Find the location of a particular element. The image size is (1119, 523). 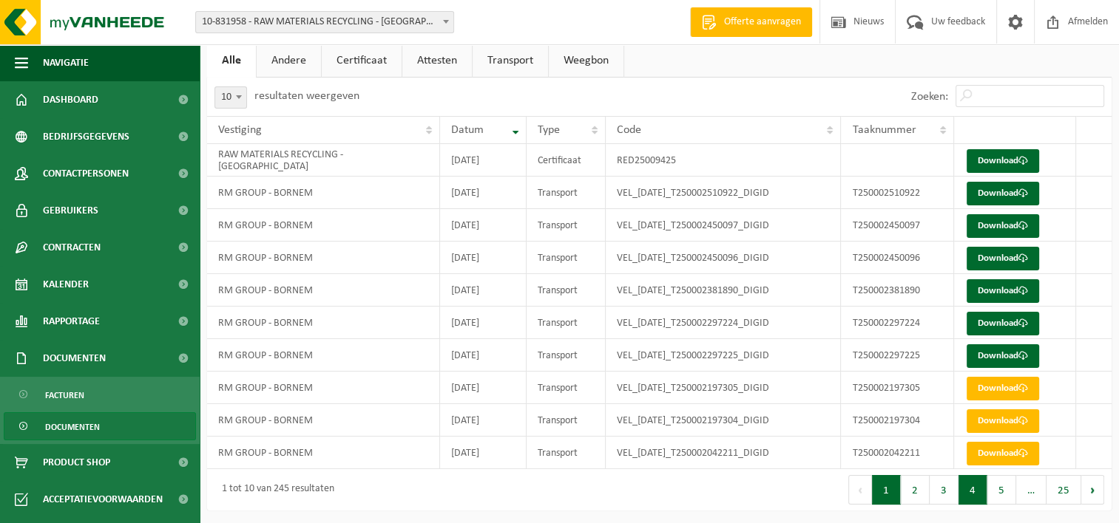

span: Bedrijfsgegevens is located at coordinates (86, 137).